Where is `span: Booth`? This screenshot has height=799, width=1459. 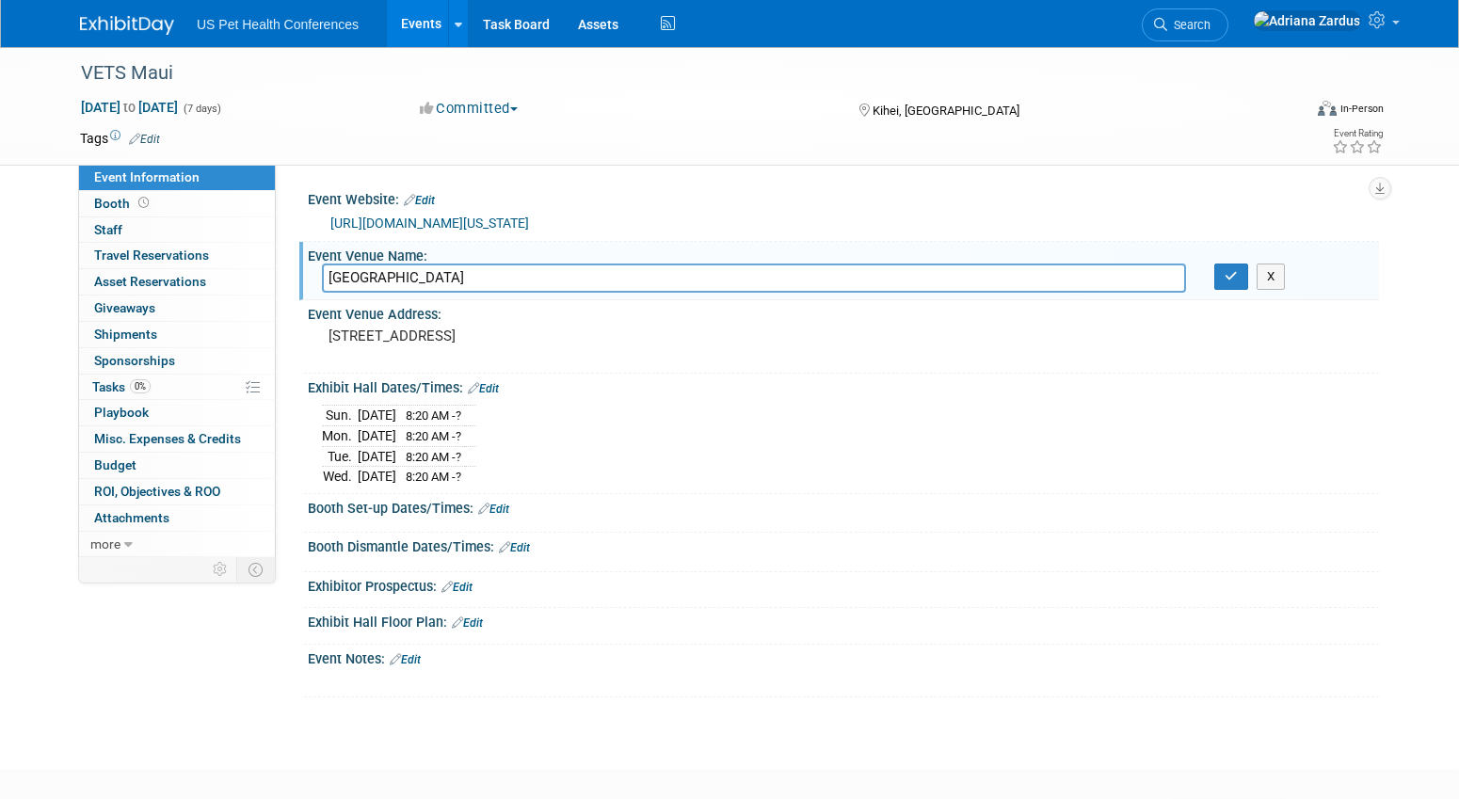 span: Booth is located at coordinates (123, 203).